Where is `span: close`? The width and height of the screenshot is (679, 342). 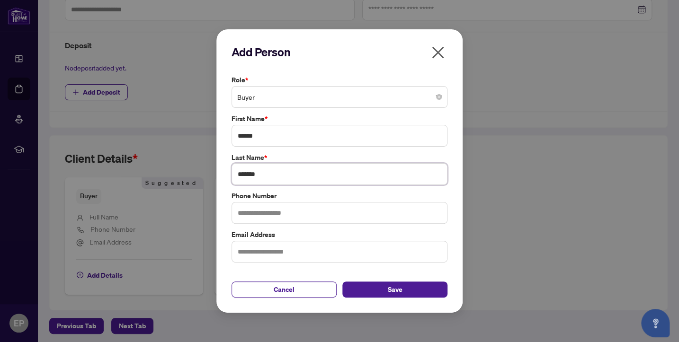
span: close is located at coordinates (438, 53).